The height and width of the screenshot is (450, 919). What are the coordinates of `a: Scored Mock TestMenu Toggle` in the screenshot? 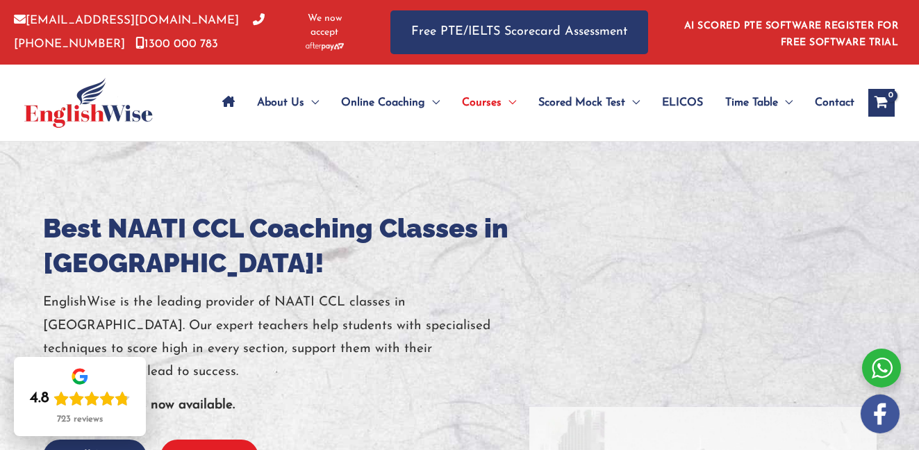 It's located at (589, 103).